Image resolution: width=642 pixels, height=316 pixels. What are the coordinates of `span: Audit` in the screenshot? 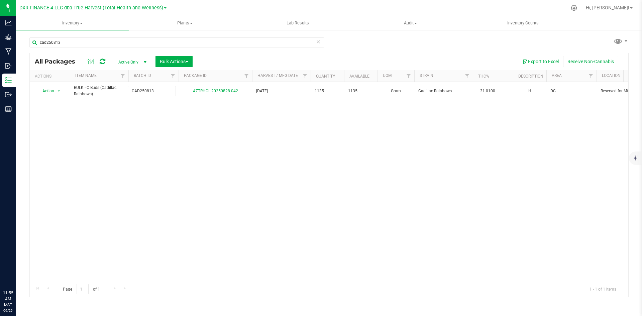 It's located at (410, 23).